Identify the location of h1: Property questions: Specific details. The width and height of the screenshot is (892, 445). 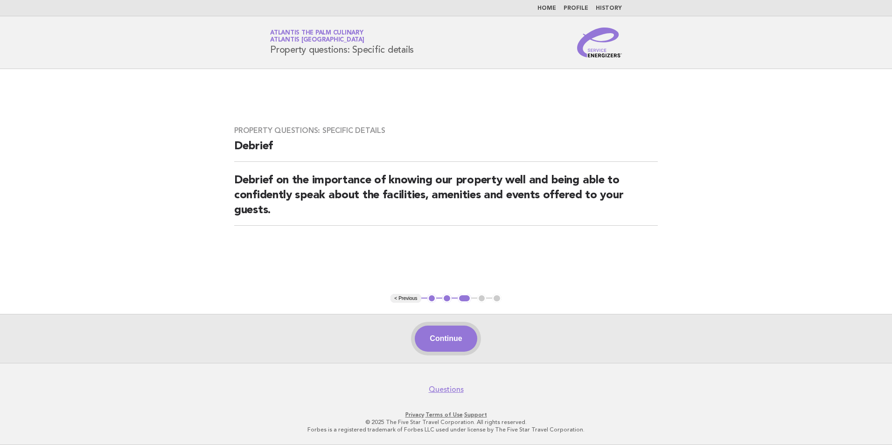
(342, 42).